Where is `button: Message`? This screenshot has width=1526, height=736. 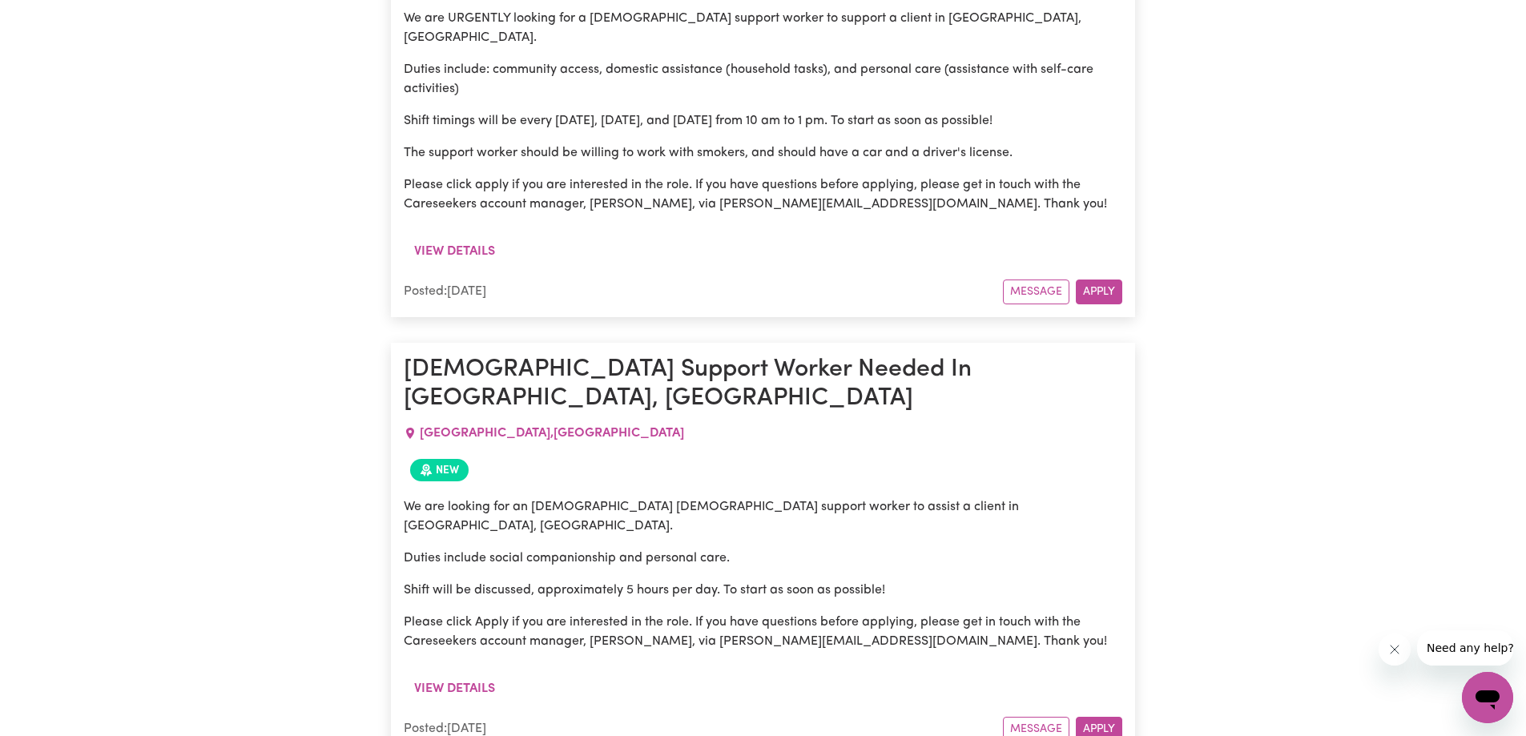 button: Message is located at coordinates (1036, 292).